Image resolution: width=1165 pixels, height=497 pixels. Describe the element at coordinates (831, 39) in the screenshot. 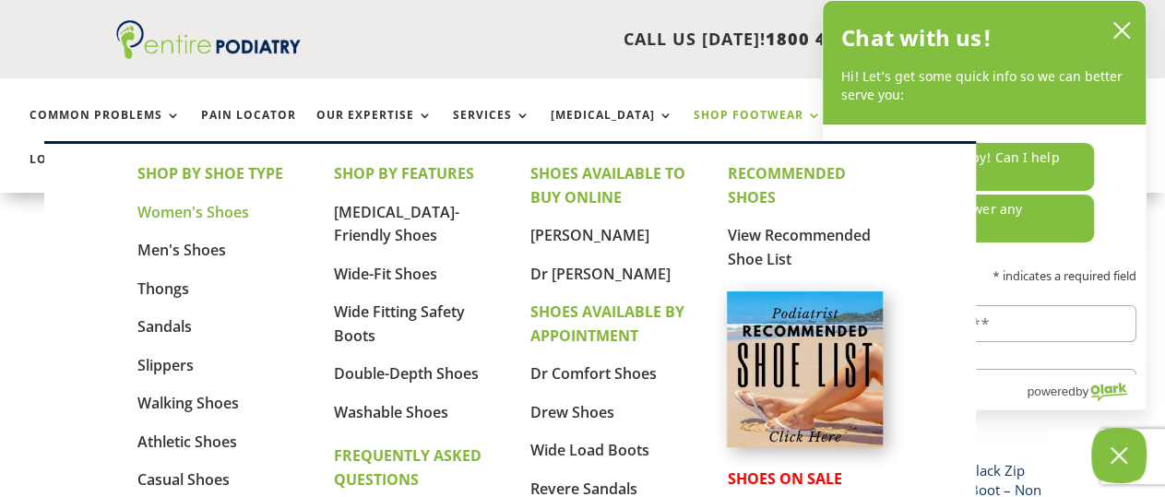

I see `span: 1800 4 ENTIRE` at that location.